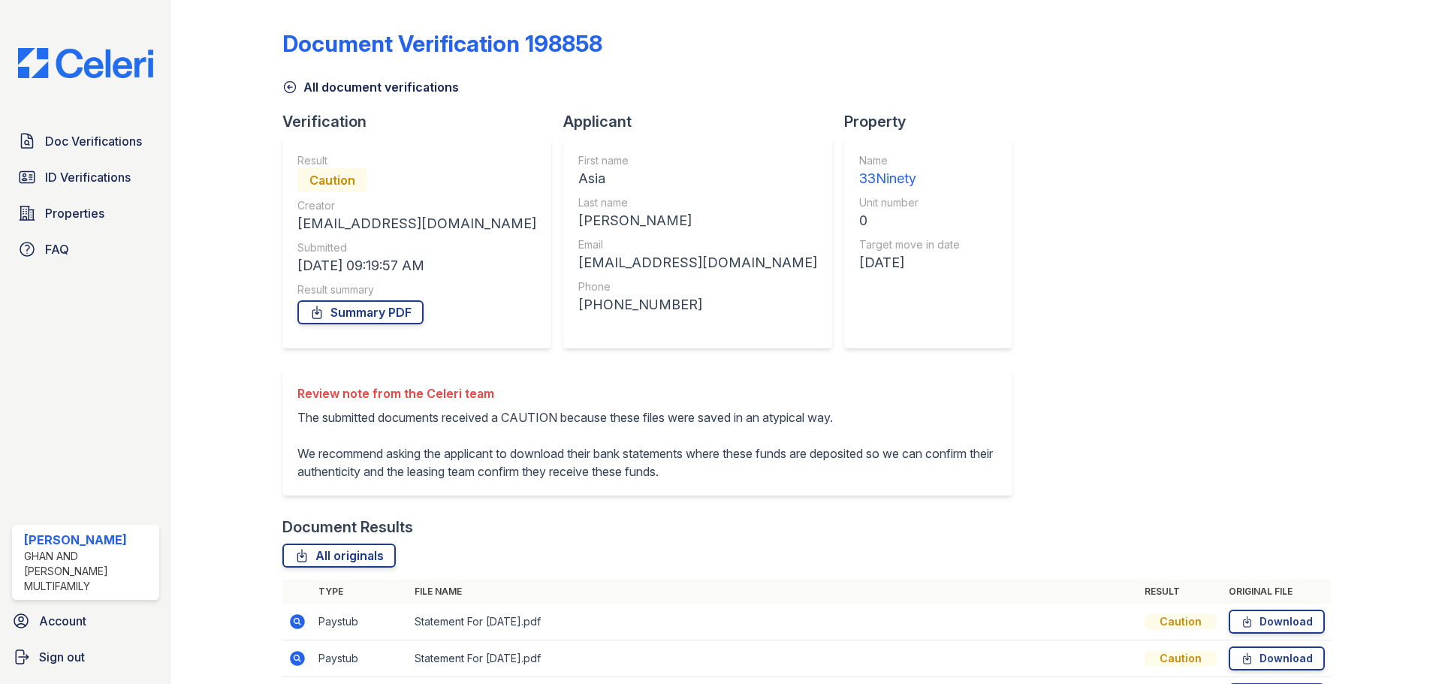 Image resolution: width=1442 pixels, height=684 pixels. What do you see at coordinates (361, 313) in the screenshot?
I see `a: Summary PDF` at bounding box center [361, 313].